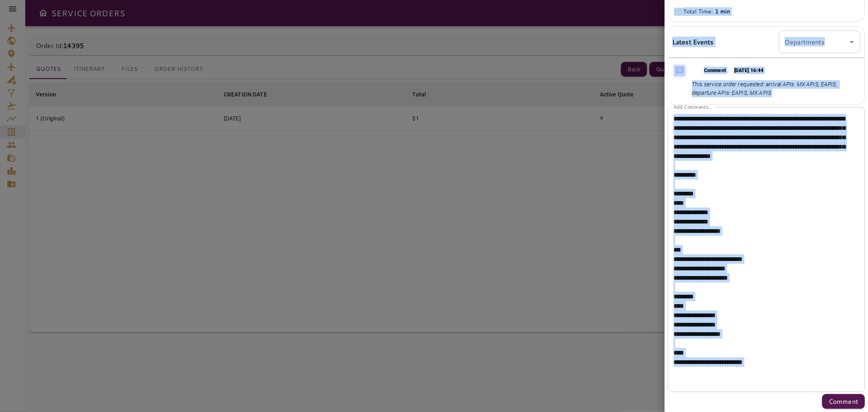 The width and height of the screenshot is (868, 412). What do you see at coordinates (707, 11) in the screenshot?
I see `p: Total Time:` at bounding box center [707, 11].